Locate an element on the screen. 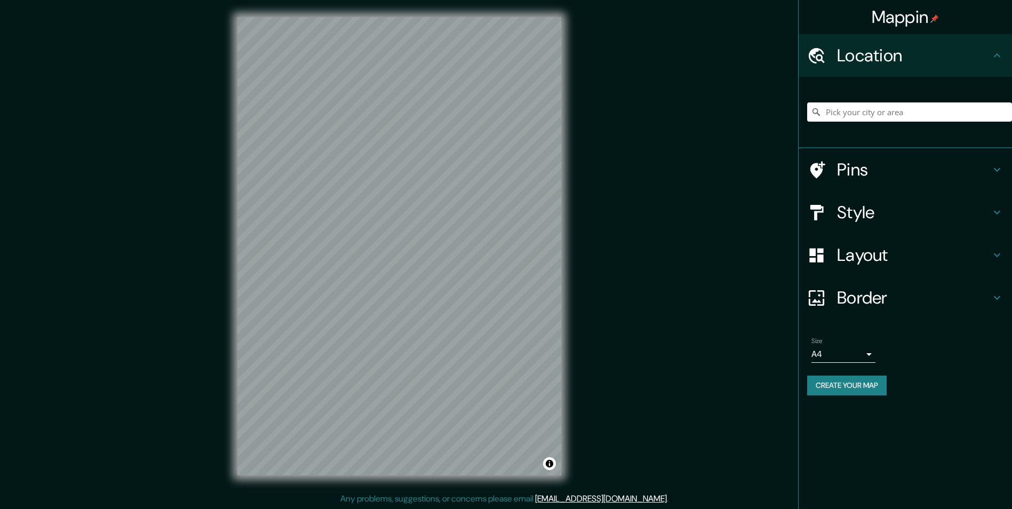  div: Location is located at coordinates (906, 55).